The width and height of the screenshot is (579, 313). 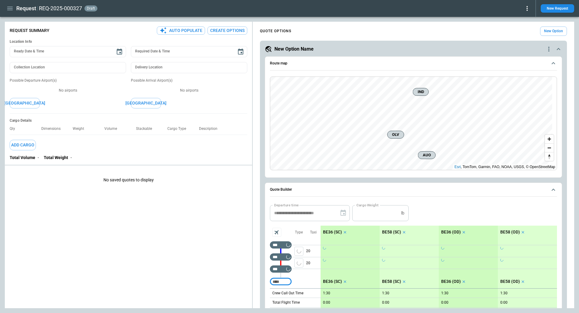 I want to click on button: Zoom in, so click(x=549, y=139).